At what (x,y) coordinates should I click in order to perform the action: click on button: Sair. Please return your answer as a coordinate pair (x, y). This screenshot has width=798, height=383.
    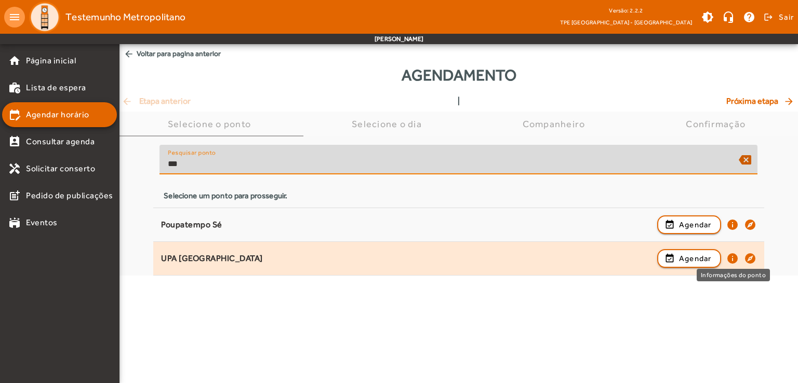
    Looking at the image, I should click on (777, 17).